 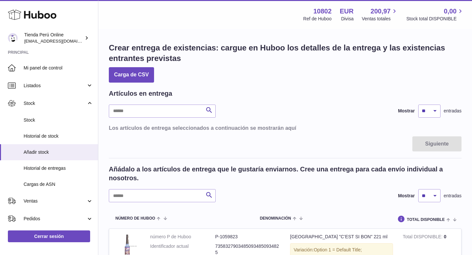 I want to click on span: Añadir stock, so click(x=58, y=152).